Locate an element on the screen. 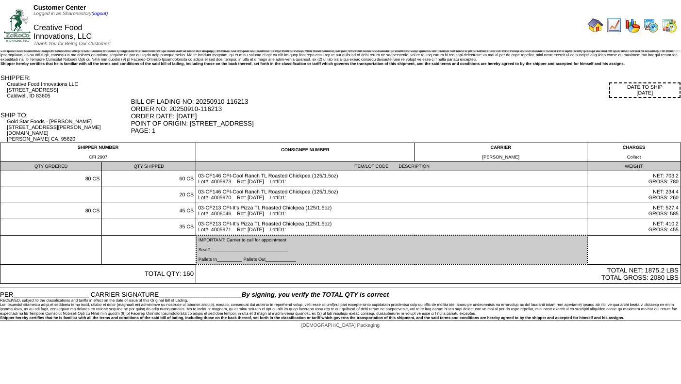 The height and width of the screenshot is (384, 681). img: home.gif is located at coordinates (595, 25).